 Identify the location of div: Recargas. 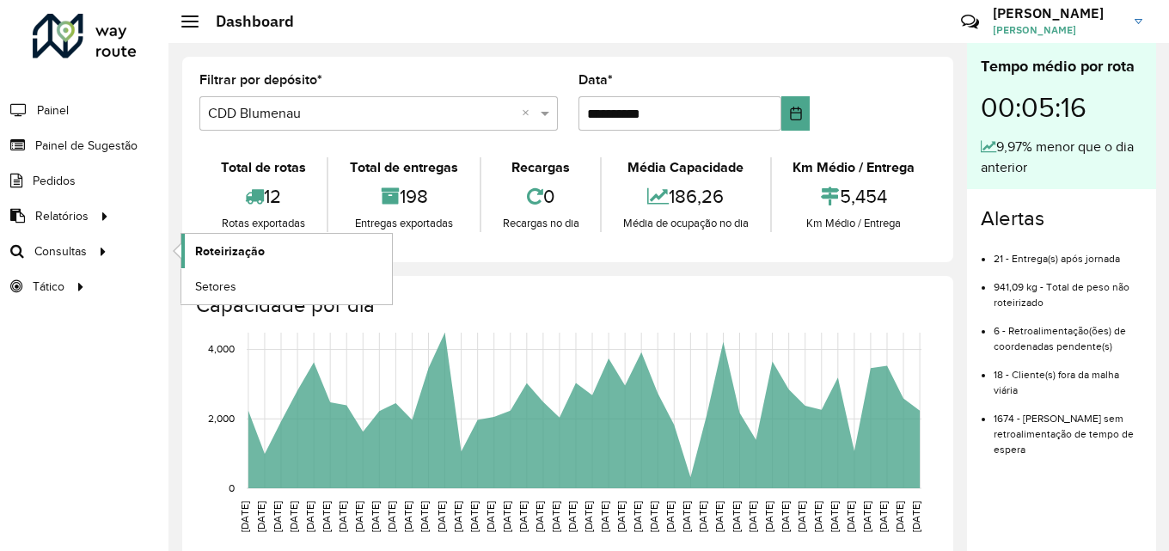
(541, 168).